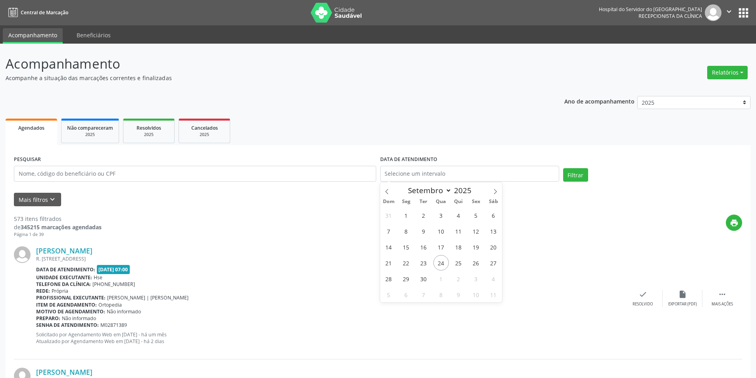  I want to click on button: Mais filtroskeyboard_arrow_down, so click(37, 200).